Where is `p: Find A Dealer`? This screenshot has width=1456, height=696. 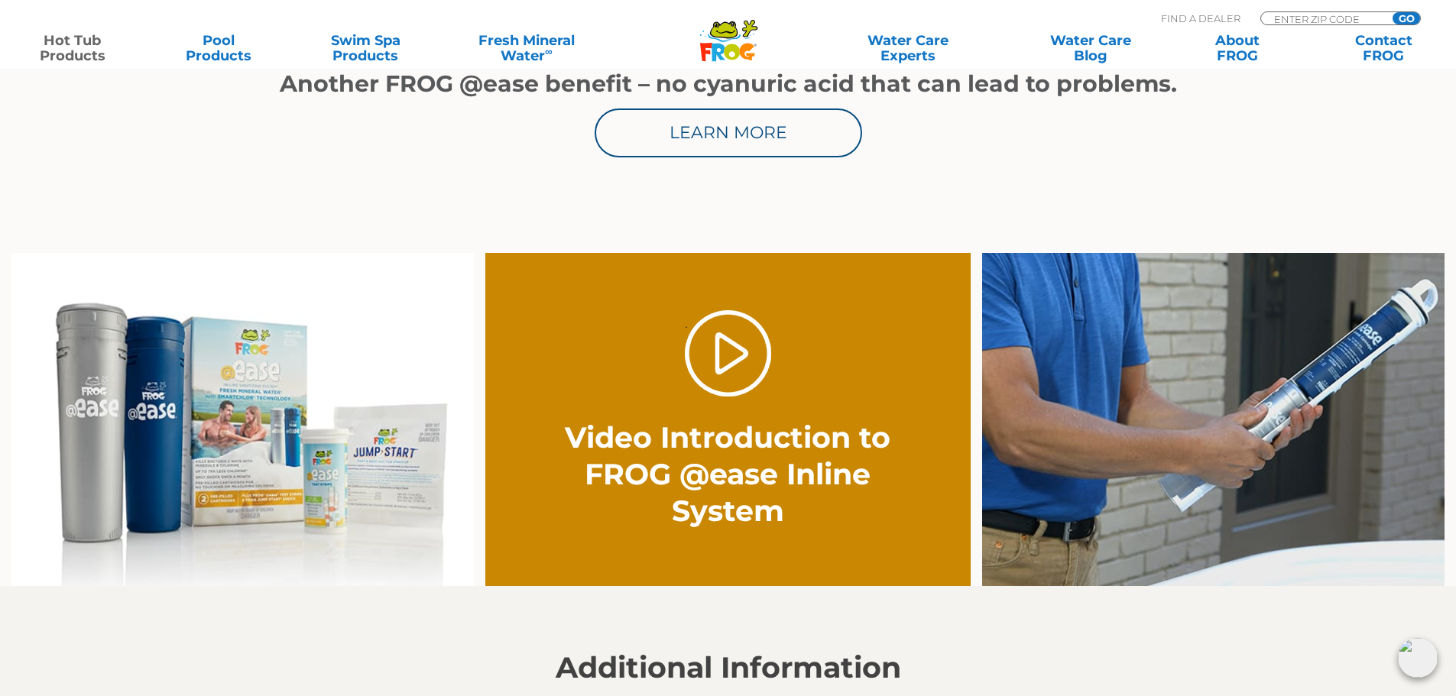
p: Find A Dealer is located at coordinates (1201, 18).